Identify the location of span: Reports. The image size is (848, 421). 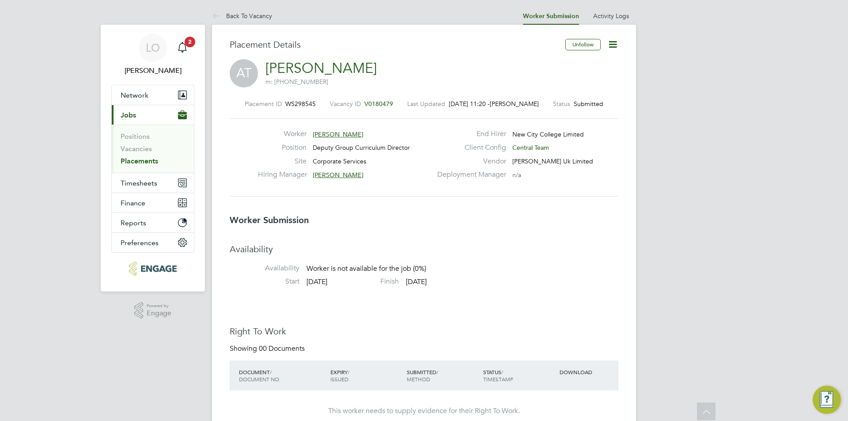
(133, 223).